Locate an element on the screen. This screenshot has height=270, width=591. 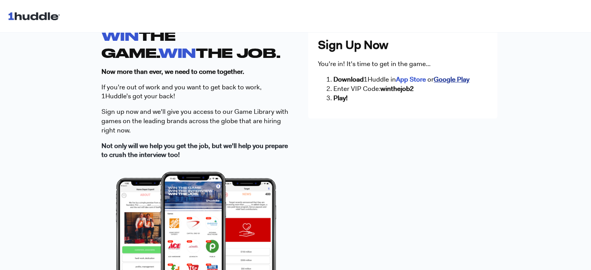
p: S is located at coordinates (196, 121).